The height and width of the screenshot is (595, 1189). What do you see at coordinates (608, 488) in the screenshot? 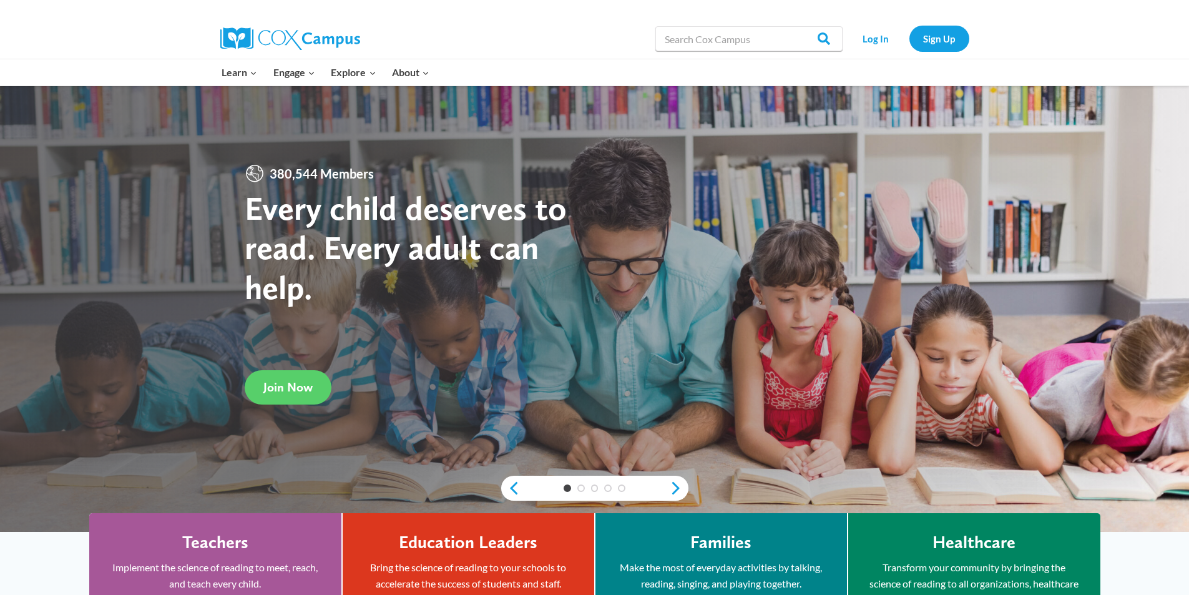
I see `a: 4` at bounding box center [608, 488].